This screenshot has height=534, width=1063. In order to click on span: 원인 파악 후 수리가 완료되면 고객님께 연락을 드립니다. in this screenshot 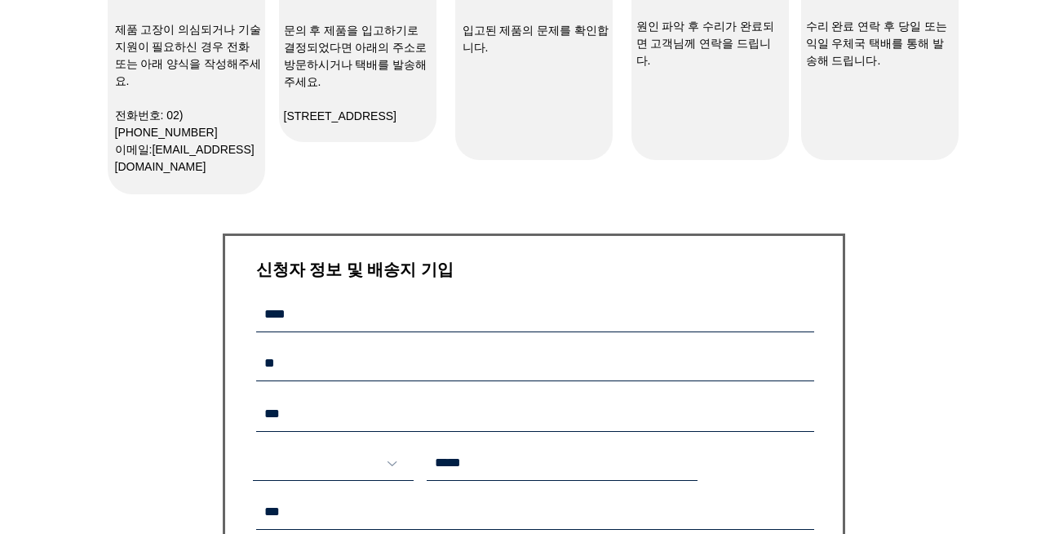, I will do `click(706, 43)`.